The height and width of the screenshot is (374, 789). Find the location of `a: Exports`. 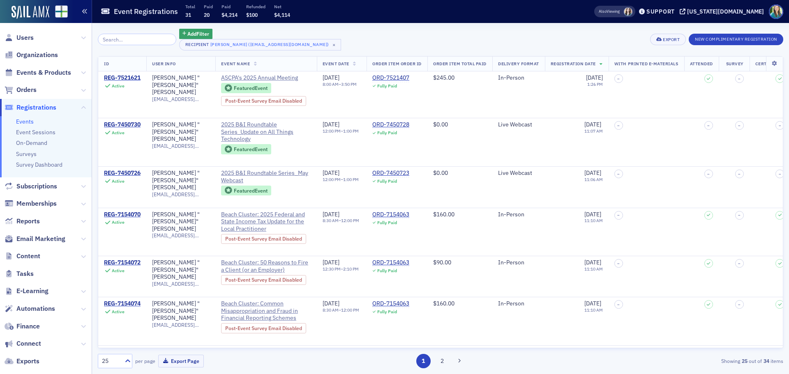

a: Exports is located at coordinates (22, 362).